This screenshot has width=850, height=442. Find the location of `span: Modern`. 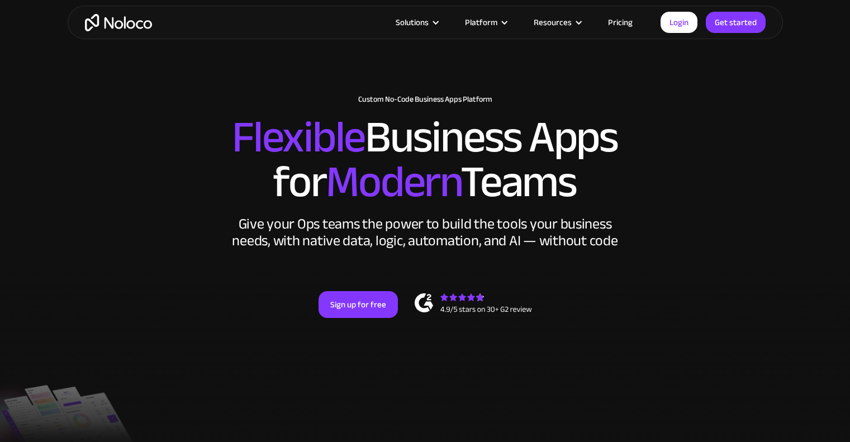

span: Modern is located at coordinates (393, 182).